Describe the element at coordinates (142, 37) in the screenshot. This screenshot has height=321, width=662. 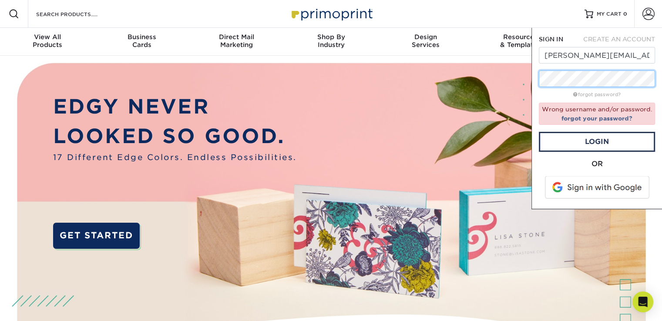
I see `span: Business` at that location.